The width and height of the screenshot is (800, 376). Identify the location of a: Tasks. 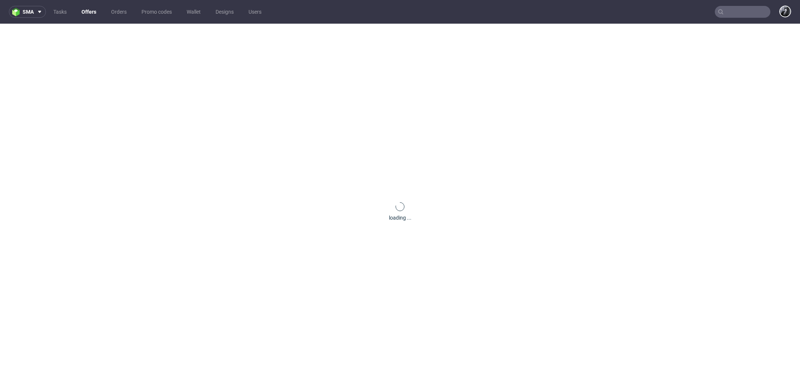
(60, 12).